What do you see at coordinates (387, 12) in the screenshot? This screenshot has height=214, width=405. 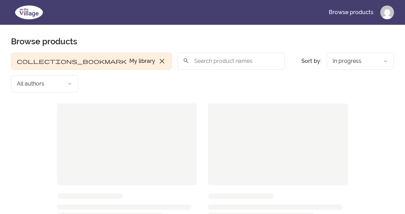 I see `img: Profile image for Deidre Pilcher` at bounding box center [387, 12].